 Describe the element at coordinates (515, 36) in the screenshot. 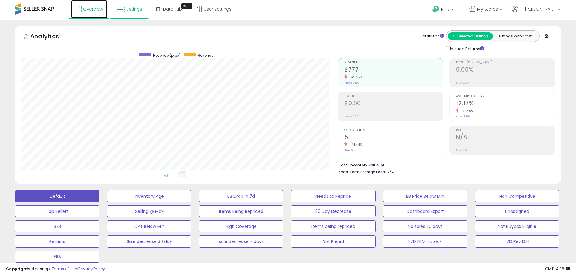

I see `button: Listings With Cost` at that location.